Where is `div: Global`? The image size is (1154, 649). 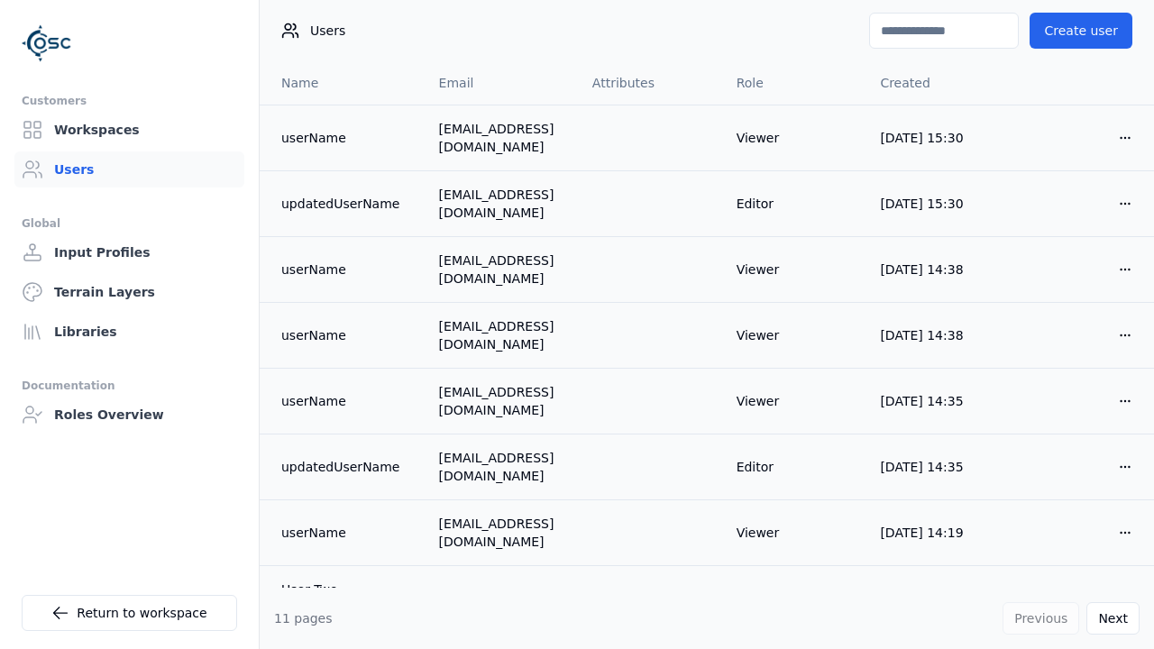
div: Global is located at coordinates (129, 224).